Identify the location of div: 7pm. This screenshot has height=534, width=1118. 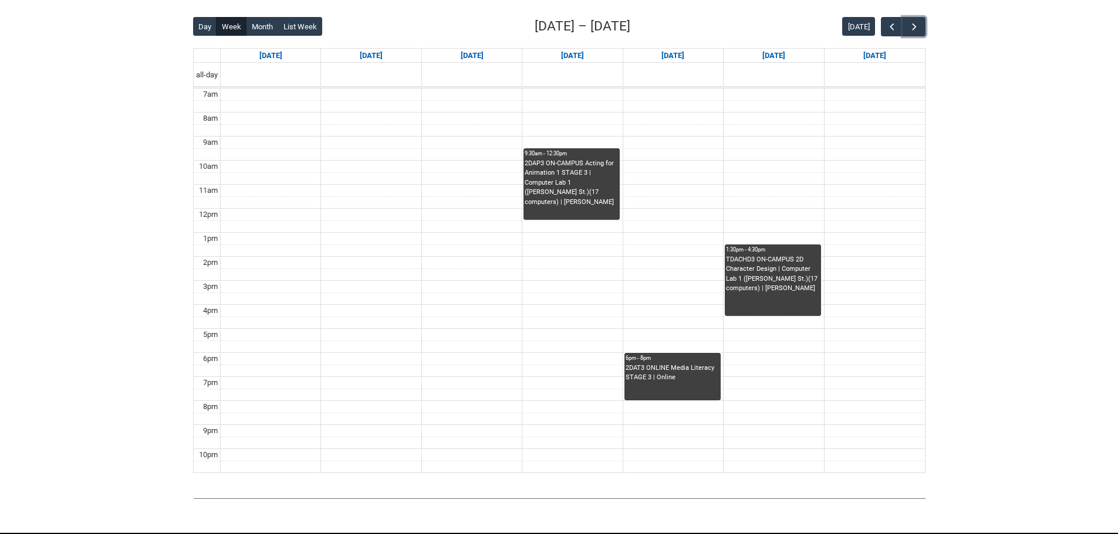
(210, 383).